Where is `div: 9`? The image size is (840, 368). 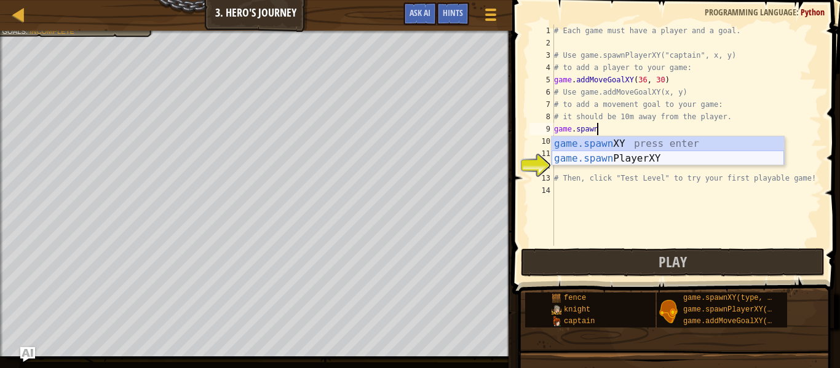
div: 9 is located at coordinates (542, 129).